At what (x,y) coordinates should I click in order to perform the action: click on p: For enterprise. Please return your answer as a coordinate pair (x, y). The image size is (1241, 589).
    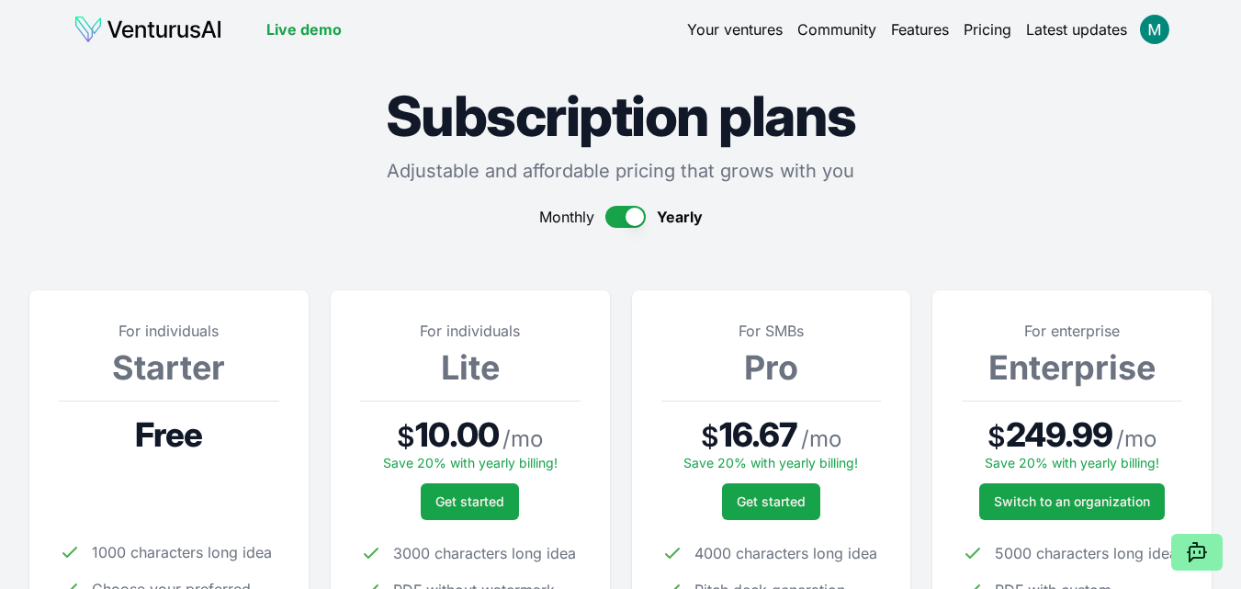
    Looking at the image, I should click on (1072, 331).